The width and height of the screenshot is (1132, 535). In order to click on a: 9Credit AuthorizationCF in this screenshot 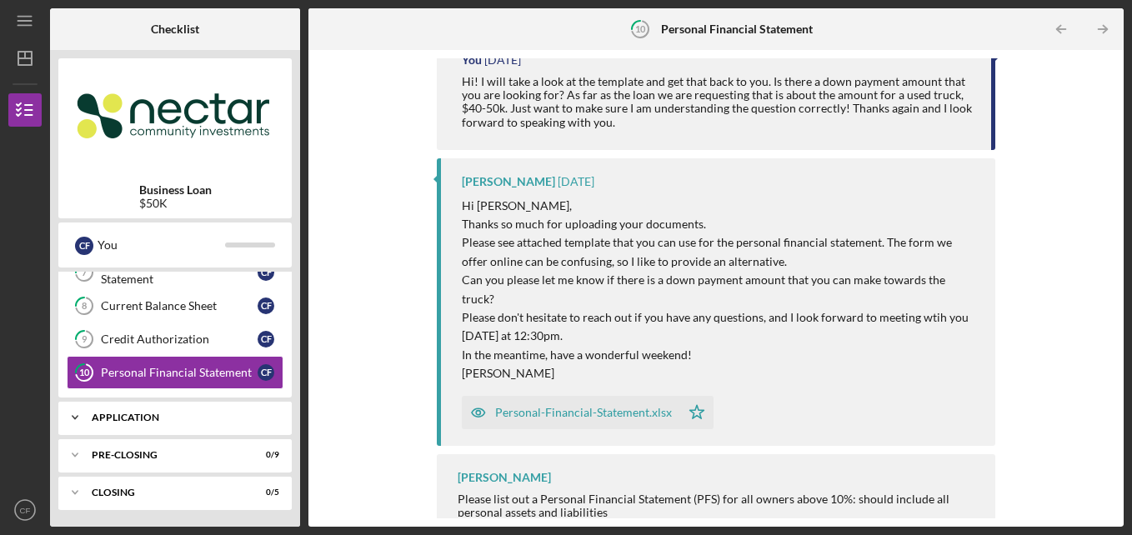, I will do `click(175, 339)`.